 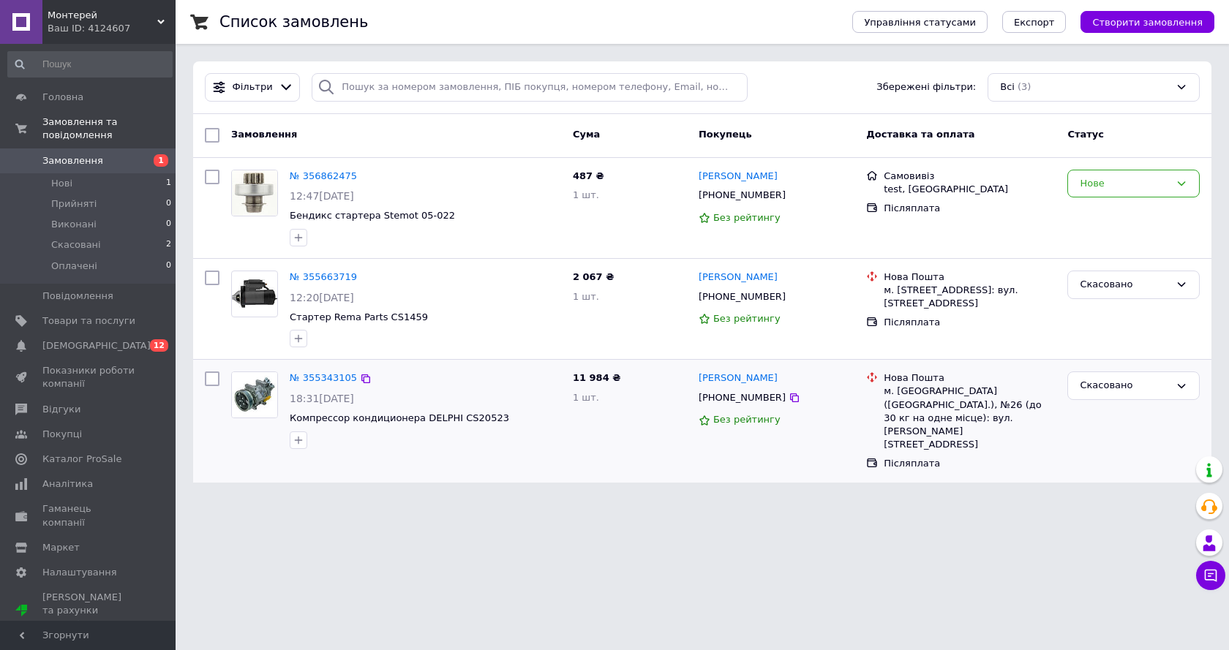 I want to click on span: Прийняті, so click(x=74, y=204).